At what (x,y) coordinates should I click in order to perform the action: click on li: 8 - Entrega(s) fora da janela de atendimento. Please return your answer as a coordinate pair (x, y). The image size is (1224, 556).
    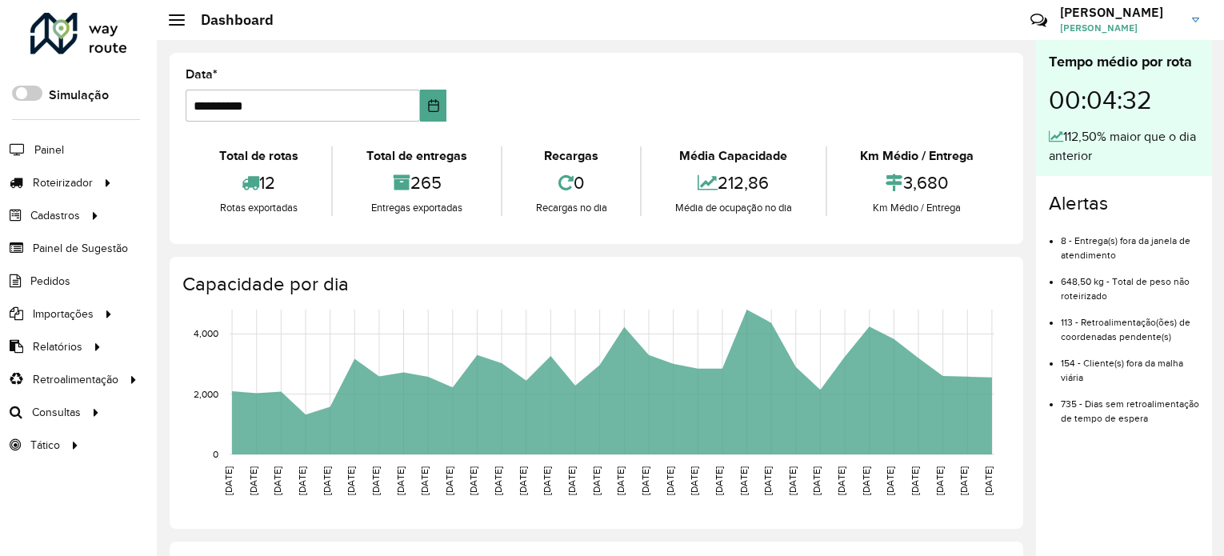
    Looking at the image, I should click on (1129, 242).